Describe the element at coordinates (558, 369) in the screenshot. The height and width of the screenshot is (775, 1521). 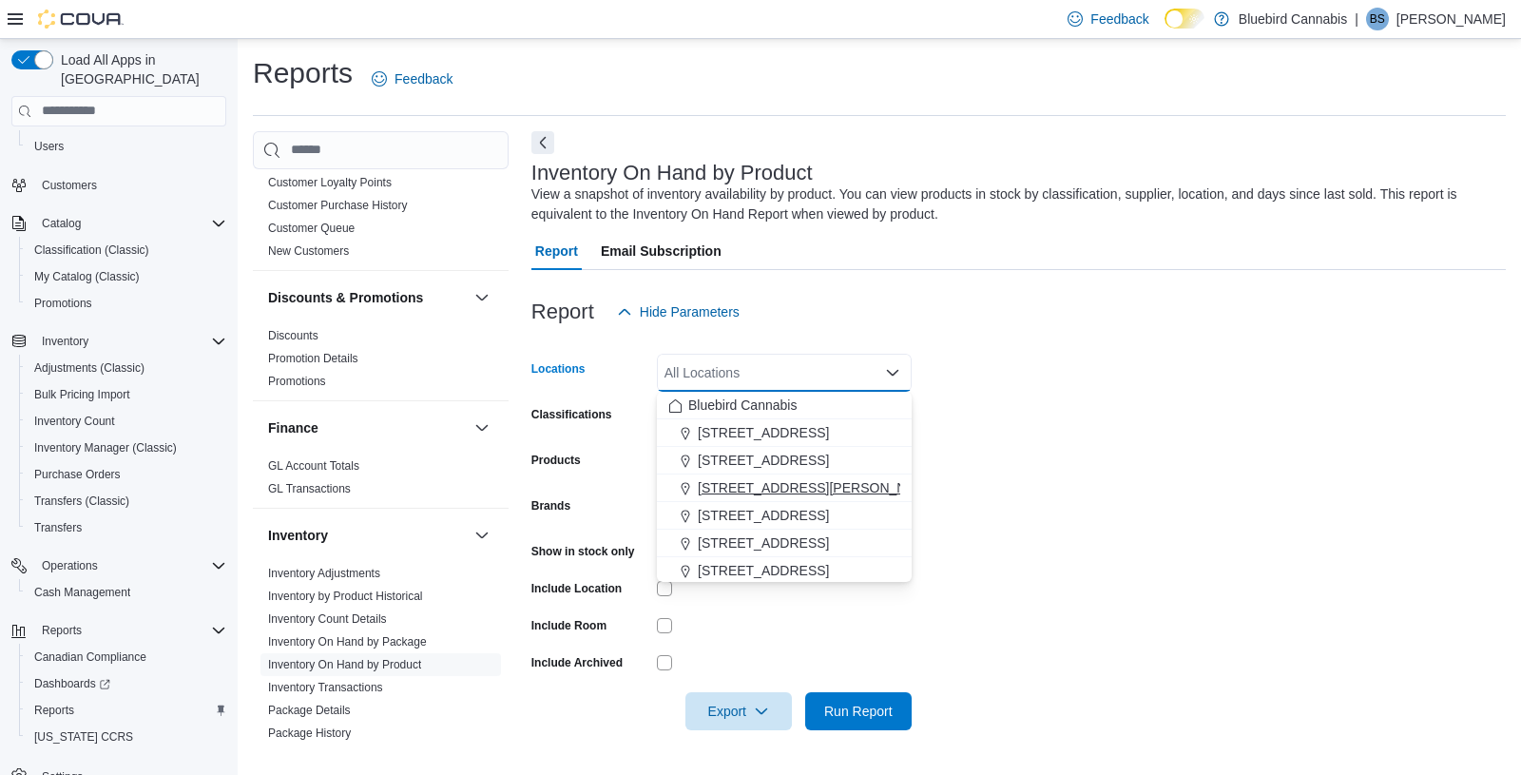
I see `label: Locations` at that location.